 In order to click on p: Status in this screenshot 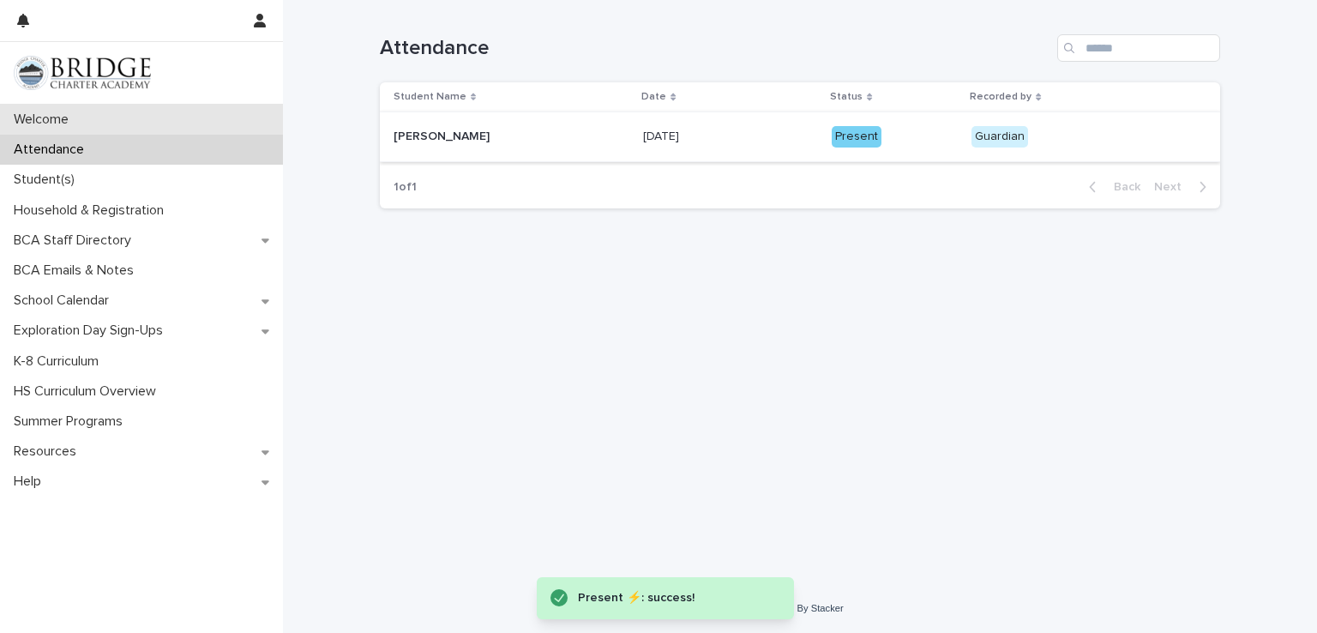, I will do `click(846, 97)`.